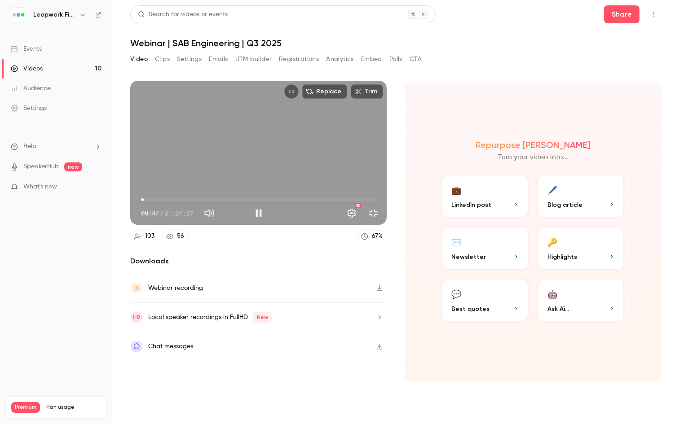 The width and height of the screenshot is (679, 424). I want to click on button: Trim, so click(367, 92).